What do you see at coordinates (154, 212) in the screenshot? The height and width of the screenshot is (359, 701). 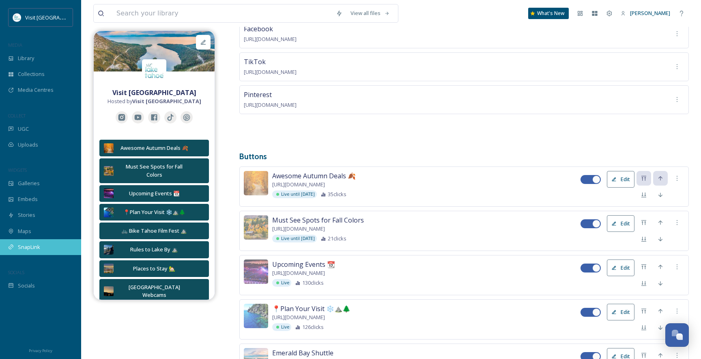 I see `div: 📍Plan Your Visit ❄️⛰️🌲` at bounding box center [154, 212].